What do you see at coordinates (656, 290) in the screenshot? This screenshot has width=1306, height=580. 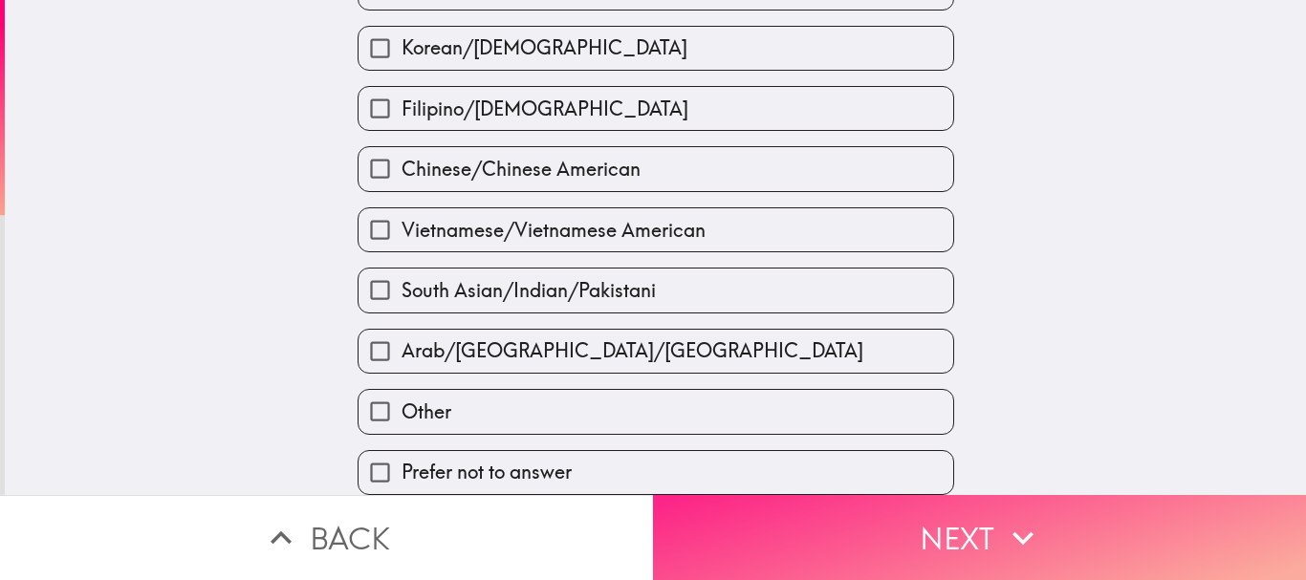 I see `button: South Asian/Indian/Pakistani` at bounding box center [656, 290].